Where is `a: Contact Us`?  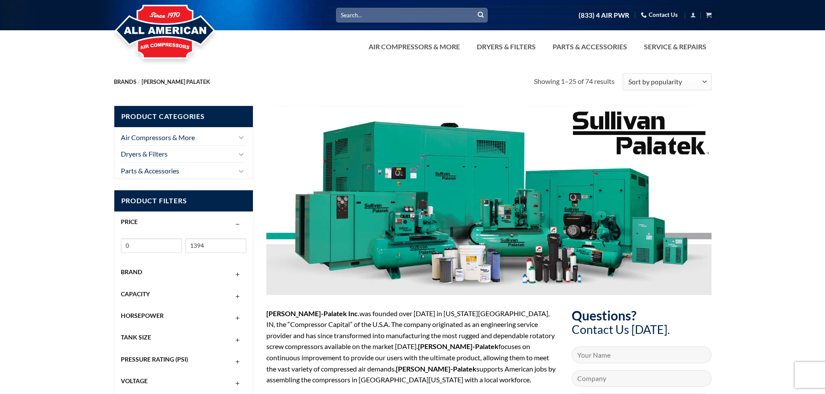 a: Contact Us is located at coordinates (659, 15).